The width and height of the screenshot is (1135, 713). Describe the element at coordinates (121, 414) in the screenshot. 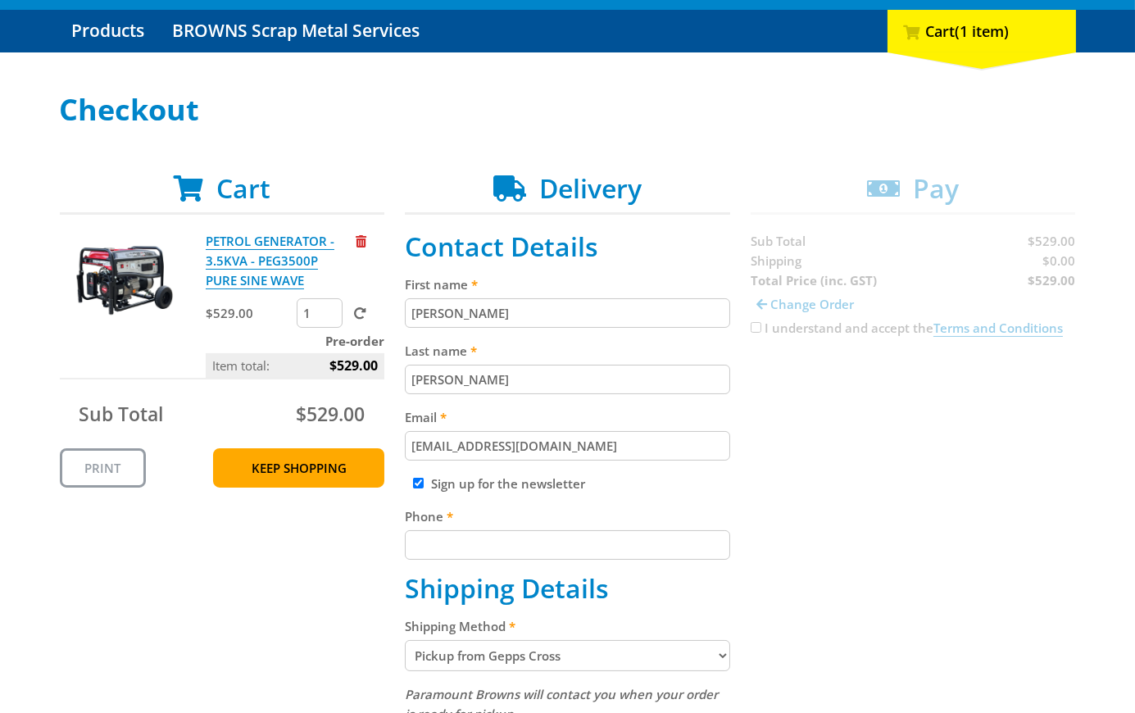

I see `span: Sub Total` at that location.